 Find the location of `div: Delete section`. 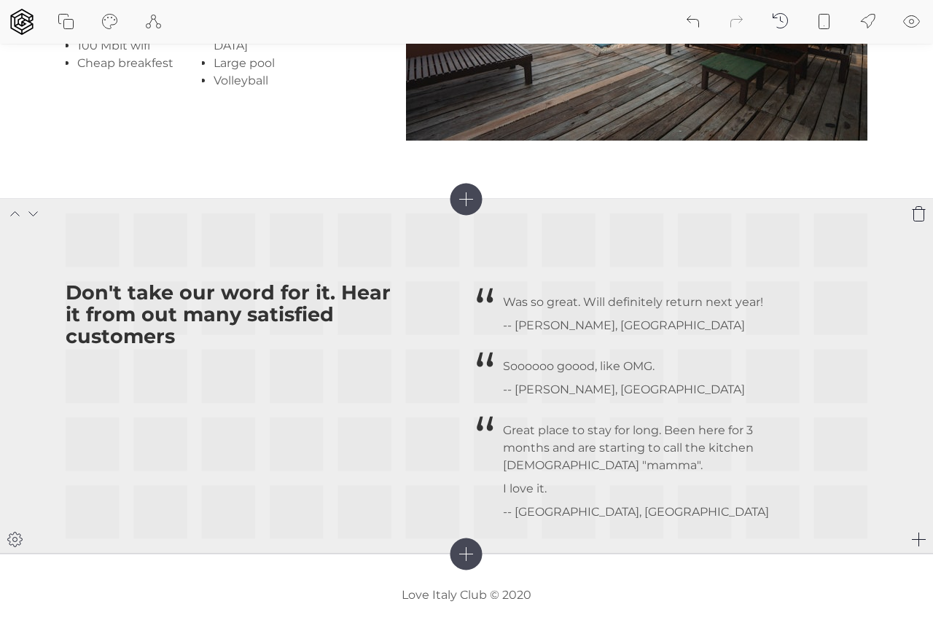

div: Delete section is located at coordinates (918, 213).